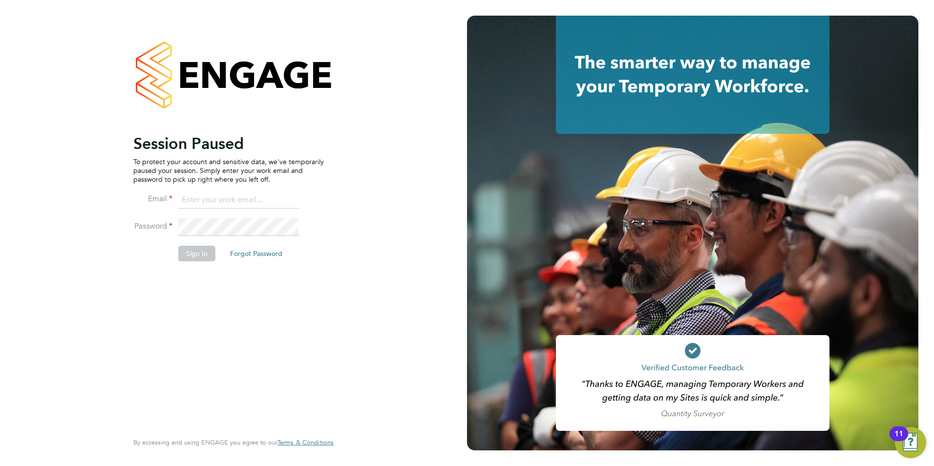 The height and width of the screenshot is (466, 934). What do you see at coordinates (153, 226) in the screenshot?
I see `label: Password` at bounding box center [153, 226].